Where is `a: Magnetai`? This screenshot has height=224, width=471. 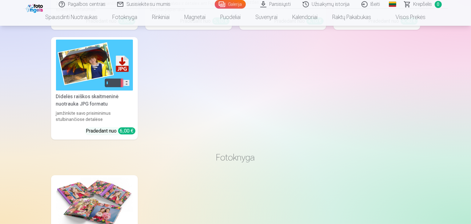
a: Magnetai is located at coordinates (195, 17).